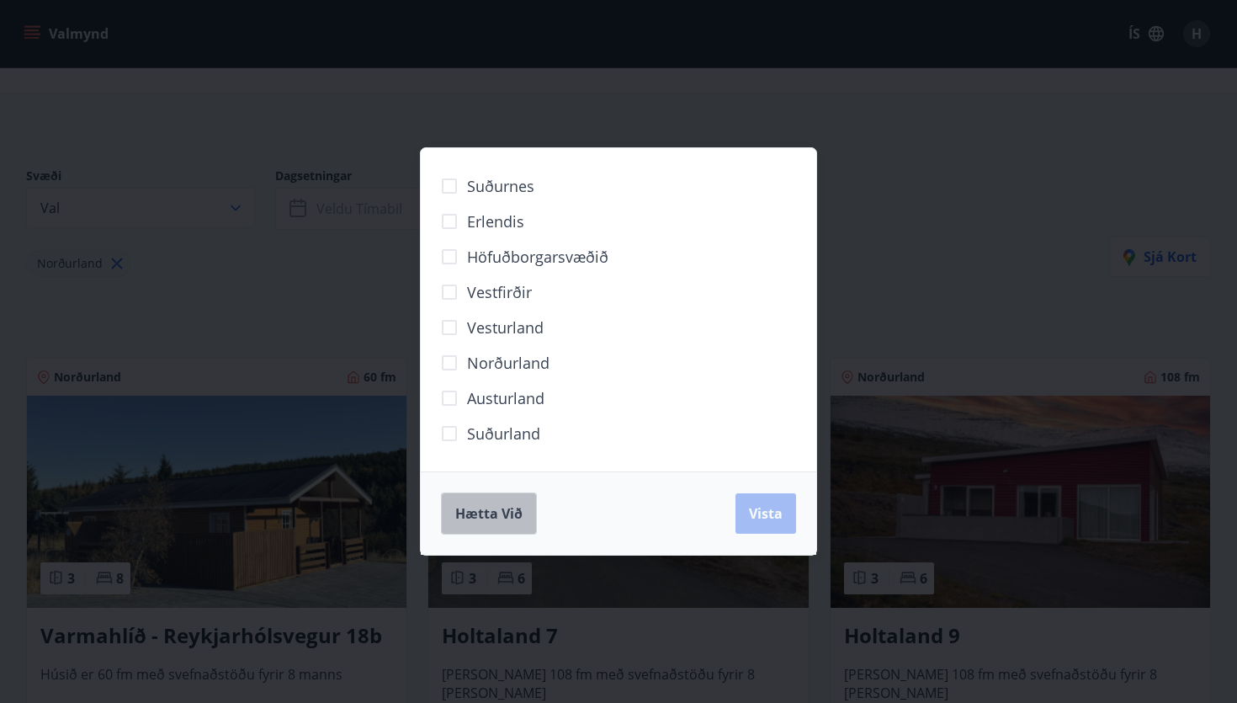  Describe the element at coordinates (503, 434) in the screenshot. I see `span: Suðurland` at that location.